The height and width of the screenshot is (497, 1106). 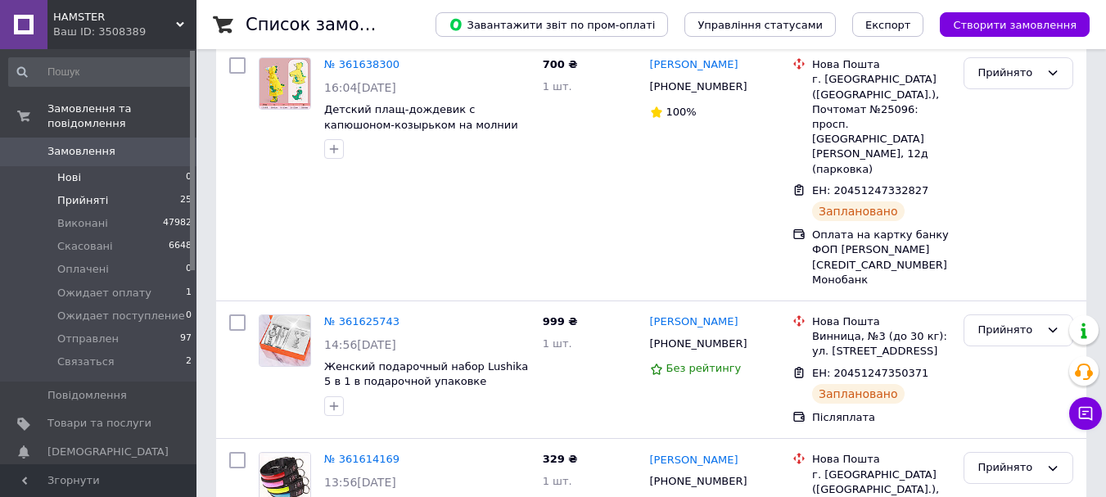 What do you see at coordinates (552, 25) in the screenshot?
I see `span: Завантажити звіт по пром-оплаті` at bounding box center [552, 25].